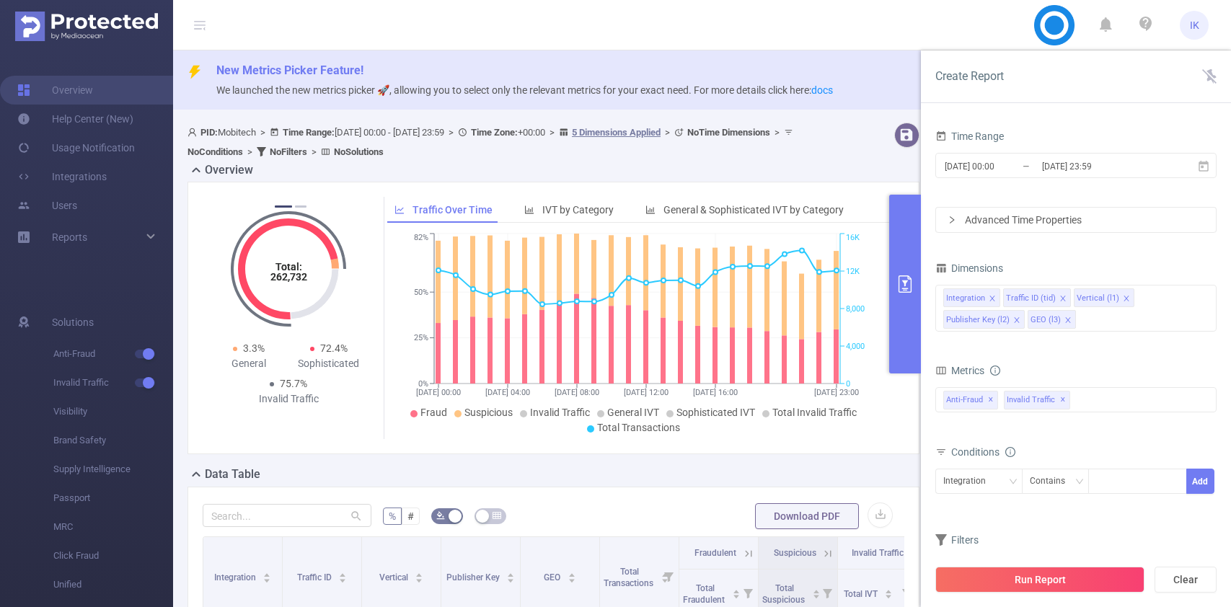 The image size is (1231, 607). What do you see at coordinates (784, 594) in the screenshot?
I see `span: Total Suspicious` at bounding box center [784, 594].